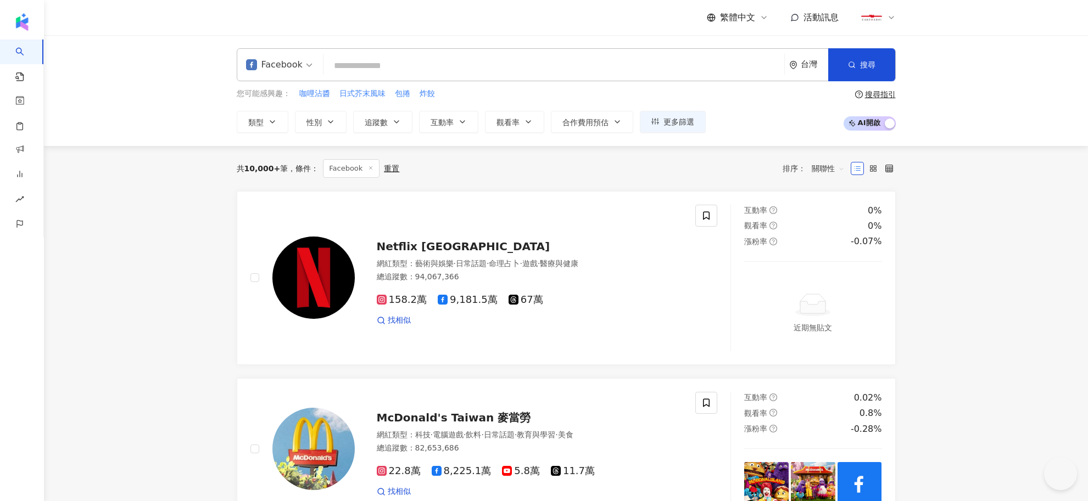 The image size is (1088, 501). I want to click on span: 158.2萬, so click(402, 300).